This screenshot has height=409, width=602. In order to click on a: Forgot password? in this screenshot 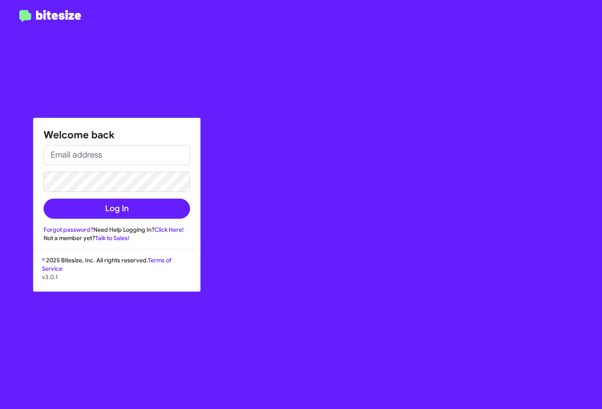, I will do `click(68, 230)`.